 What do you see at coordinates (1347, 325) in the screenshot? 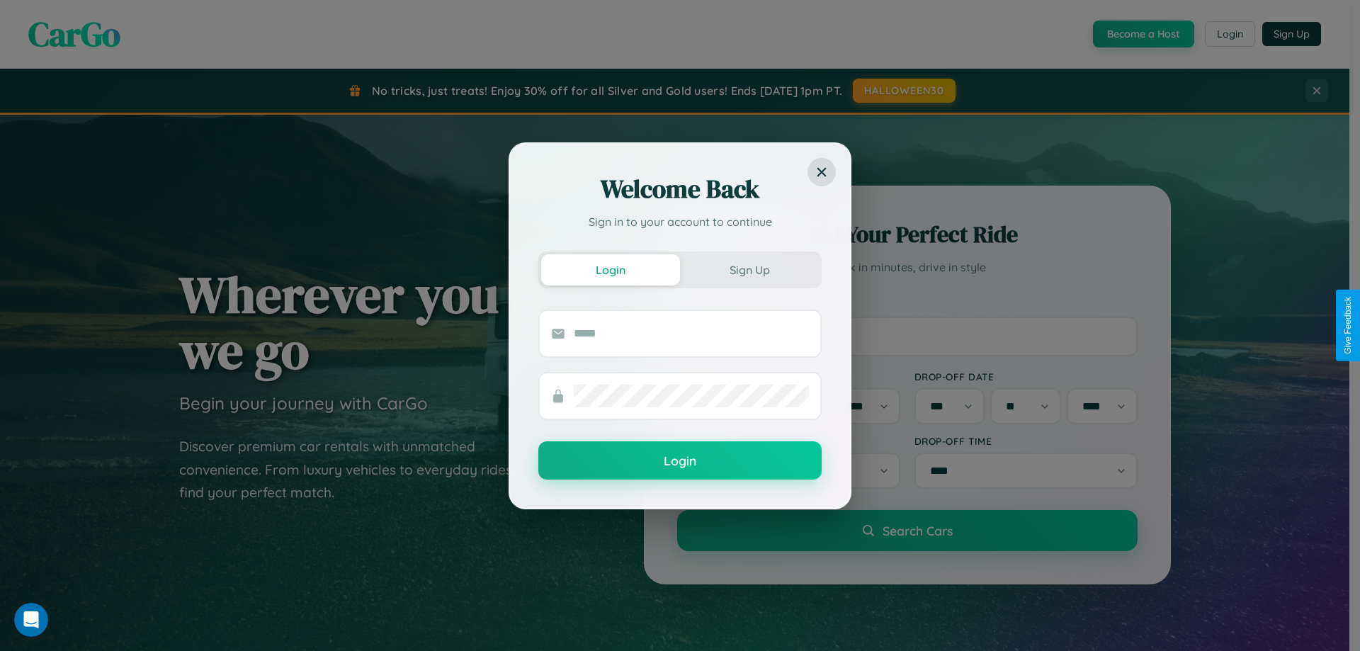
I see `div: Give Feedback` at bounding box center [1347, 325].